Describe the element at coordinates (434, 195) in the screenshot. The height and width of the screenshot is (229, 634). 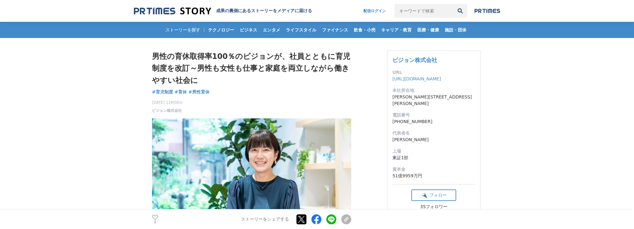
I see `button: フォロー` at that location.